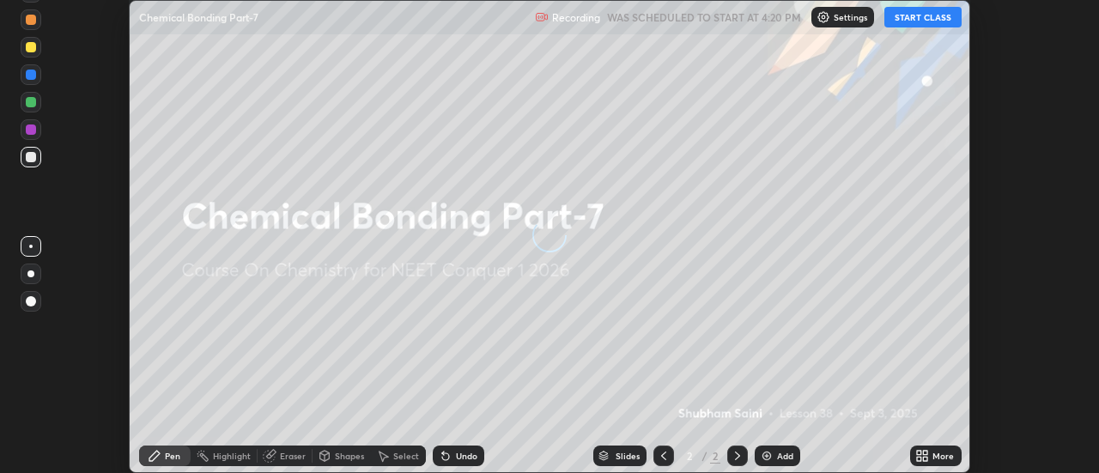 The image size is (1099, 473). What do you see at coordinates (850, 17) in the screenshot?
I see `p: Settings` at bounding box center [850, 17].